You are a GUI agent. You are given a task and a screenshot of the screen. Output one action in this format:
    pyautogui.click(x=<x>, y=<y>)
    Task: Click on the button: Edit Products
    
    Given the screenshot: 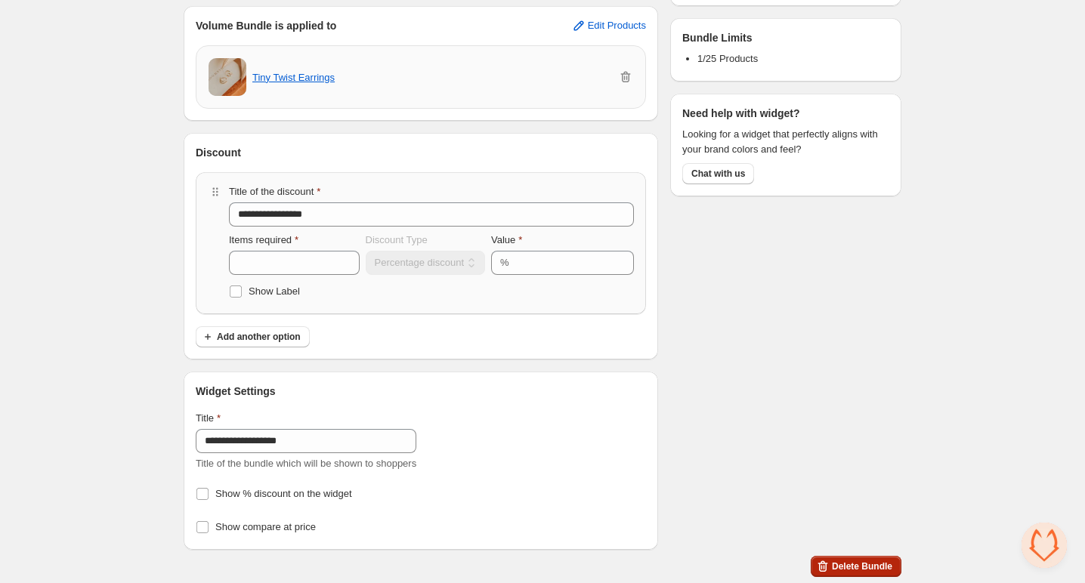 What is the action you would take?
    pyautogui.click(x=608, y=26)
    